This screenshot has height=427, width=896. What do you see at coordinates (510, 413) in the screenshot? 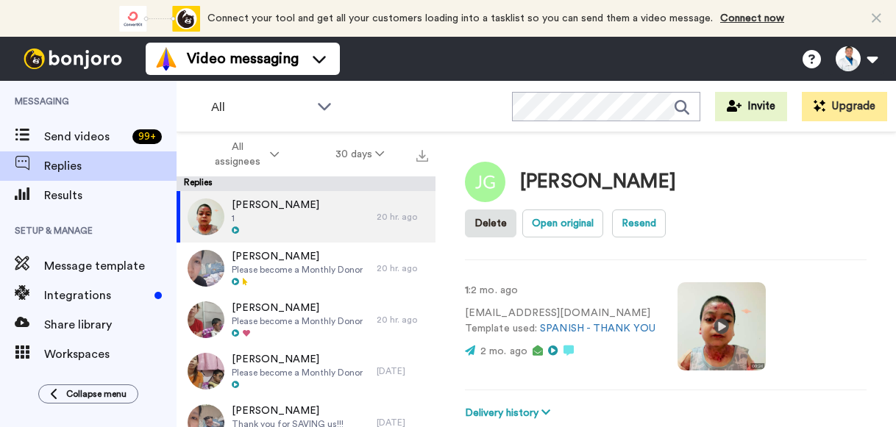
I see `button: Delivery history` at bounding box center [510, 413].